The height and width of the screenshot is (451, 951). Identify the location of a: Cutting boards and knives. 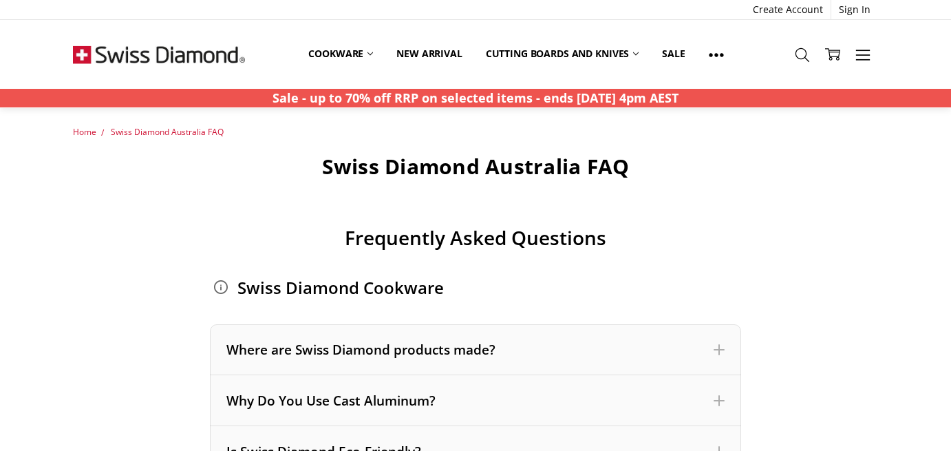
(562, 54).